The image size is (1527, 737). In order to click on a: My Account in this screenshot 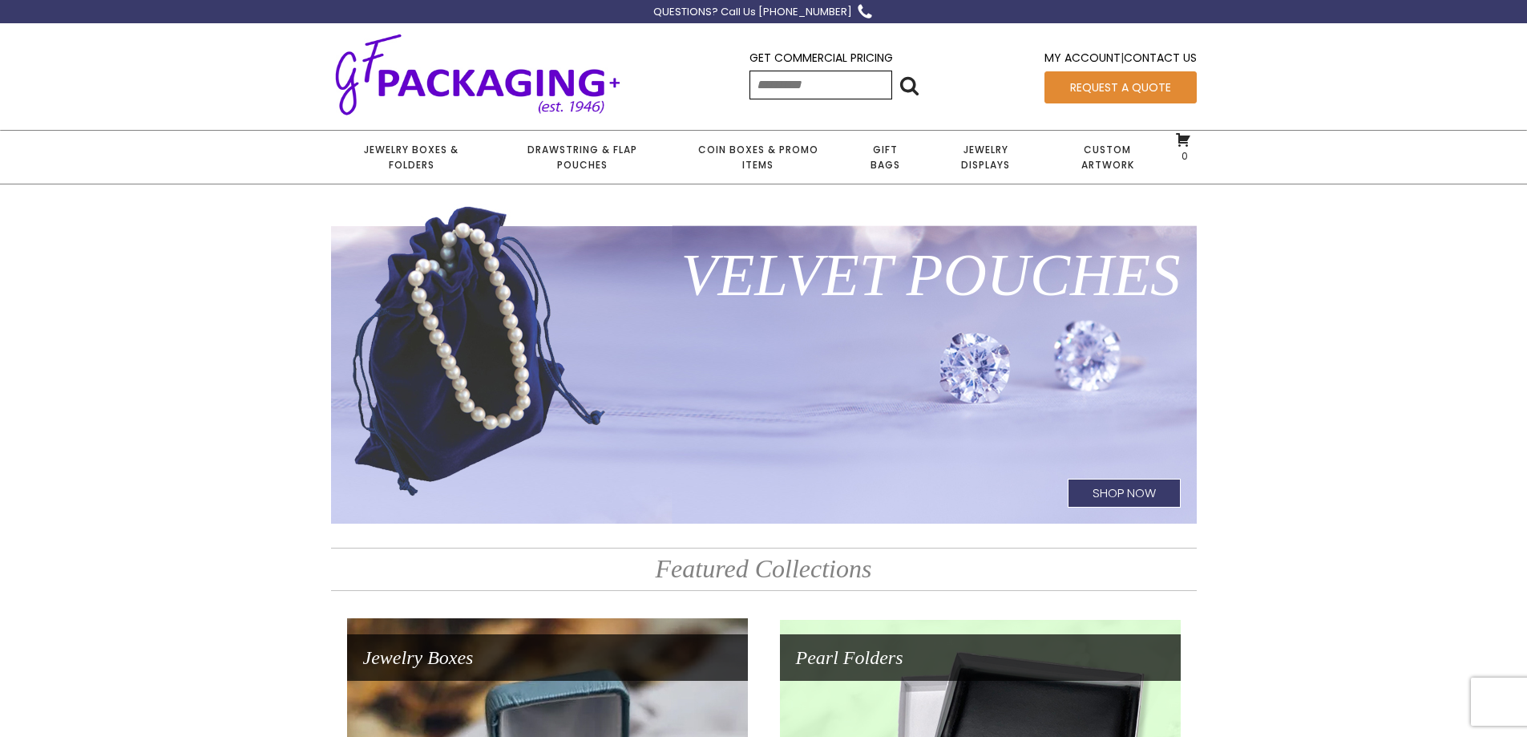, I will do `click(1082, 58)`.